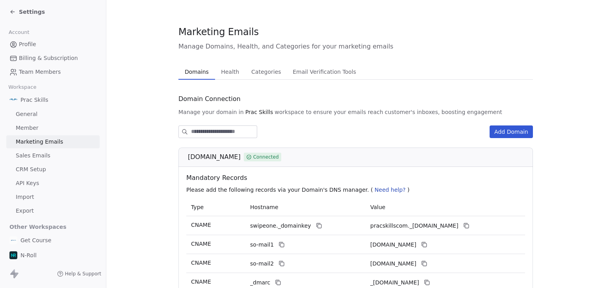 This screenshot has height=288, width=605. What do you see at coordinates (40, 72) in the screenshot?
I see `span: Team Members` at bounding box center [40, 72].